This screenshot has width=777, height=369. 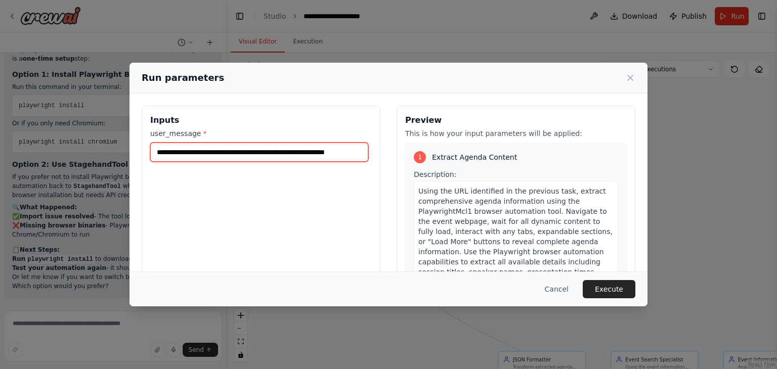 What do you see at coordinates (609, 289) in the screenshot?
I see `button: Execute` at bounding box center [609, 289].